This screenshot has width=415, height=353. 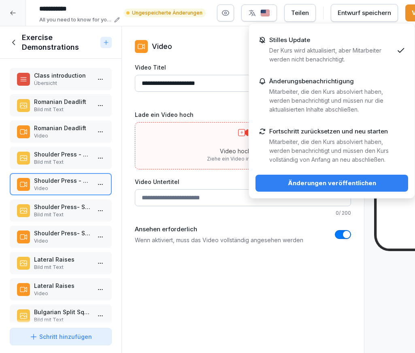 I want to click on div: Shoulder Press - FrontBild mit Text, so click(x=61, y=158).